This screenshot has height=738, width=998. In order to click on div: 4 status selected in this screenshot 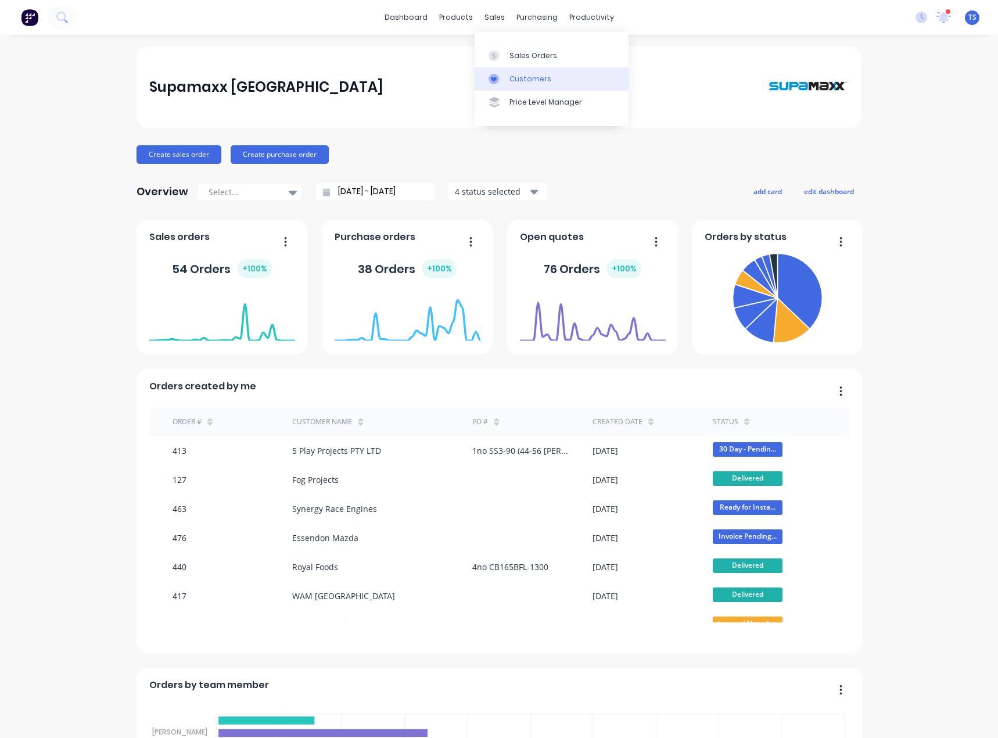, I will do `click(491, 191)`.